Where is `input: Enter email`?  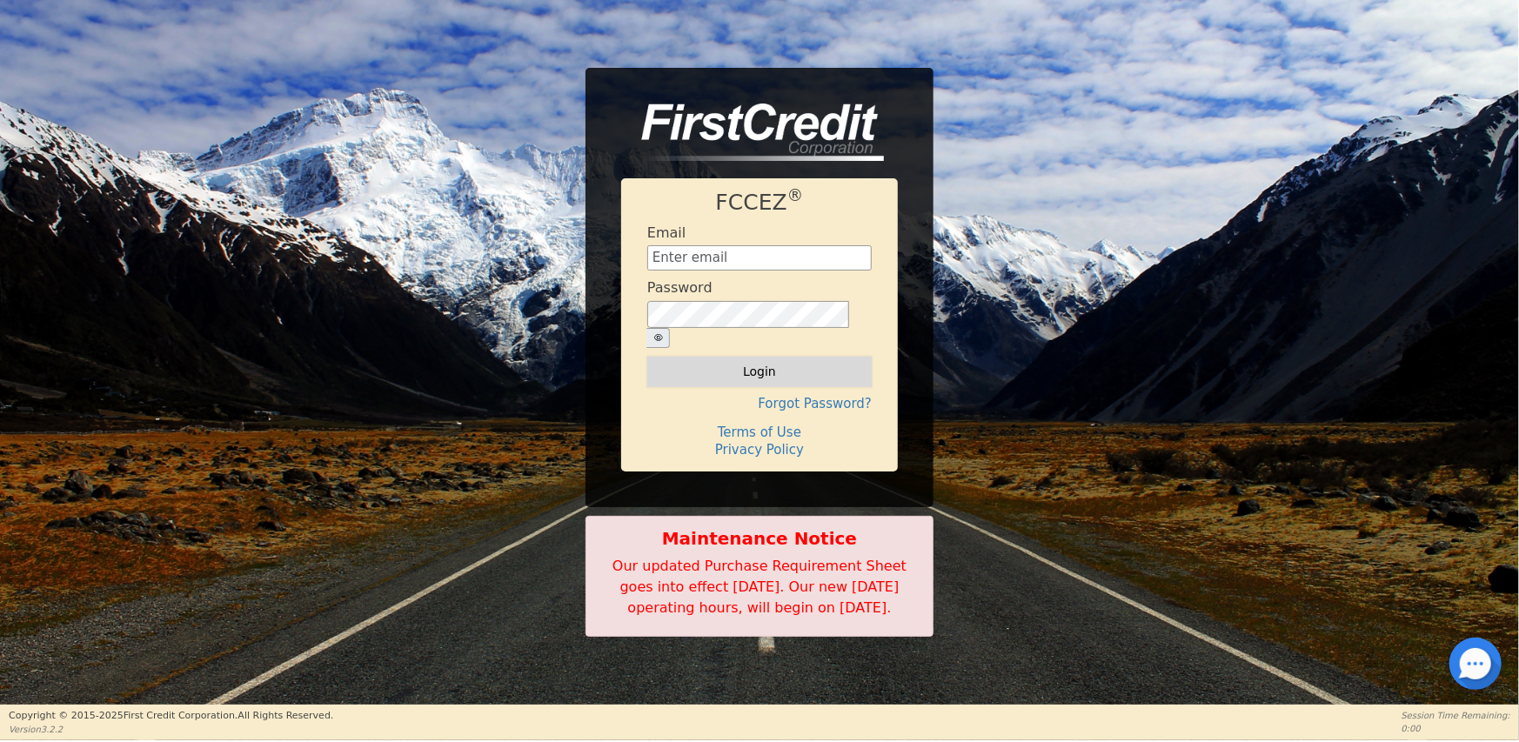 input: Enter email is located at coordinates (760, 258).